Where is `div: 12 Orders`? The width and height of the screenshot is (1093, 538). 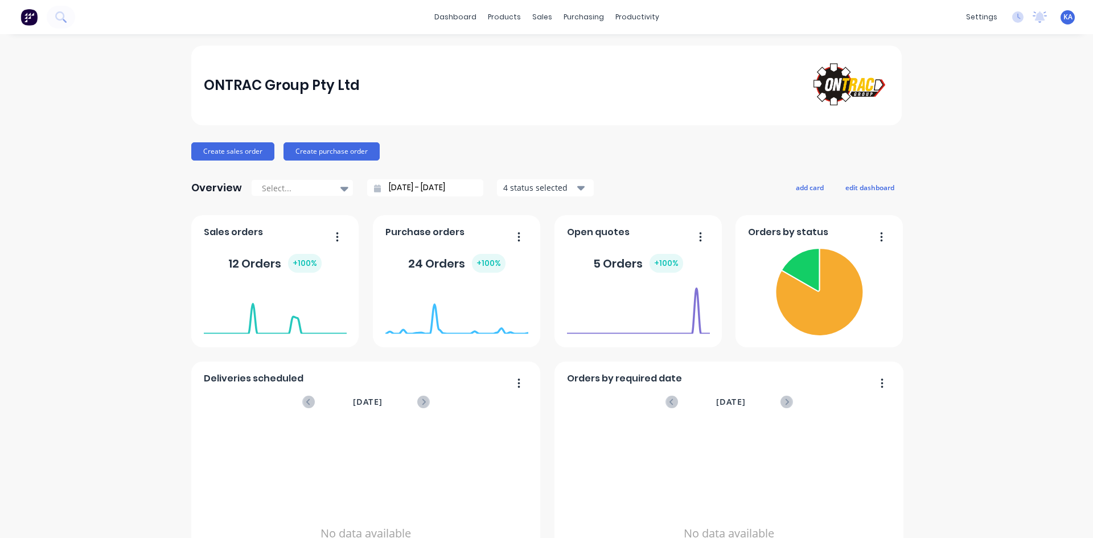
div: 12 Orders is located at coordinates (275, 263).